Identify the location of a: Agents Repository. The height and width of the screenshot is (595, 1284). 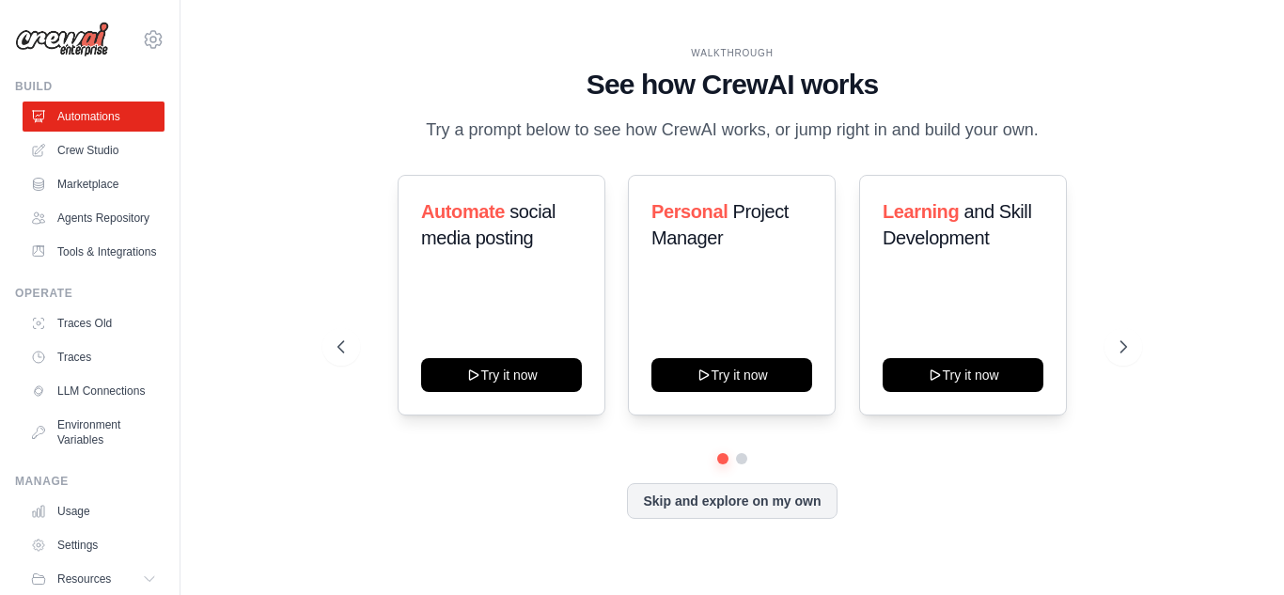
(93, 218).